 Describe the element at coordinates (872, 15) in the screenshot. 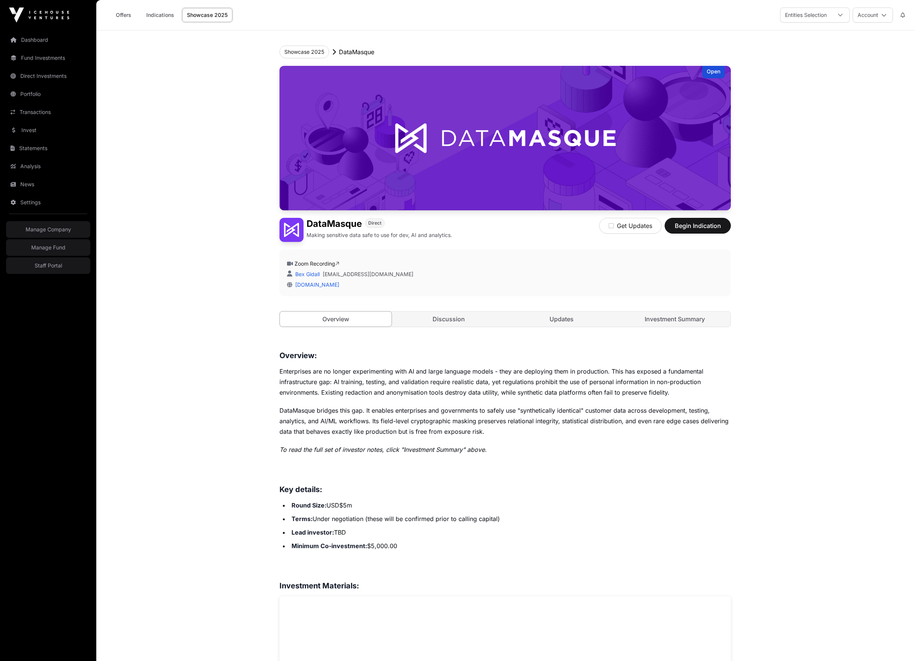

I see `button: Account` at that location.